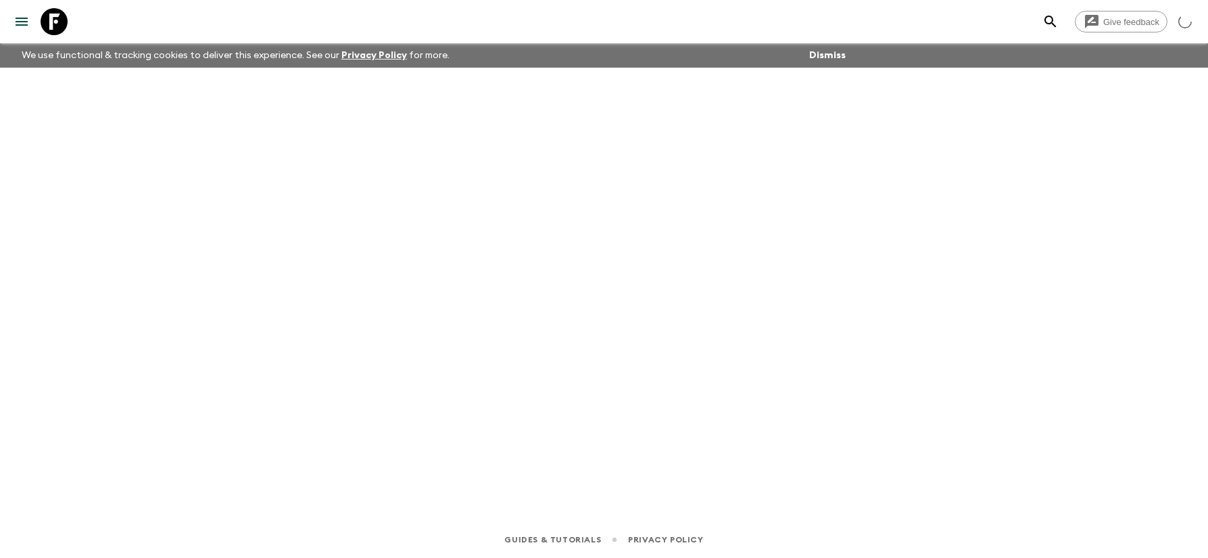  I want to click on button: Dismiss, so click(827, 55).